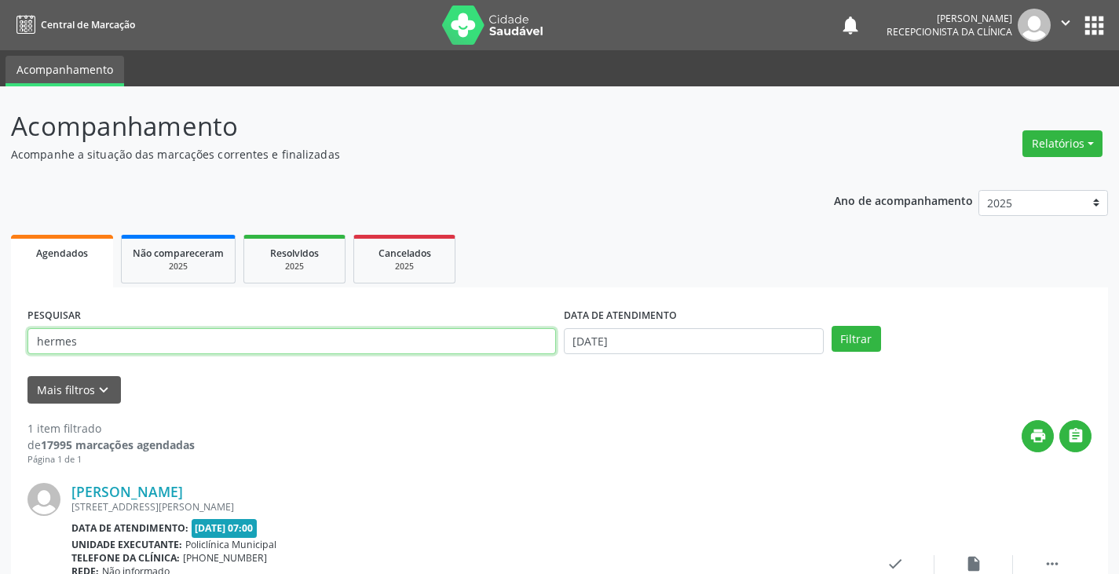 The width and height of the screenshot is (1119, 574). What do you see at coordinates (130, 527) in the screenshot?
I see `b: Data de atendimento:` at bounding box center [130, 527].